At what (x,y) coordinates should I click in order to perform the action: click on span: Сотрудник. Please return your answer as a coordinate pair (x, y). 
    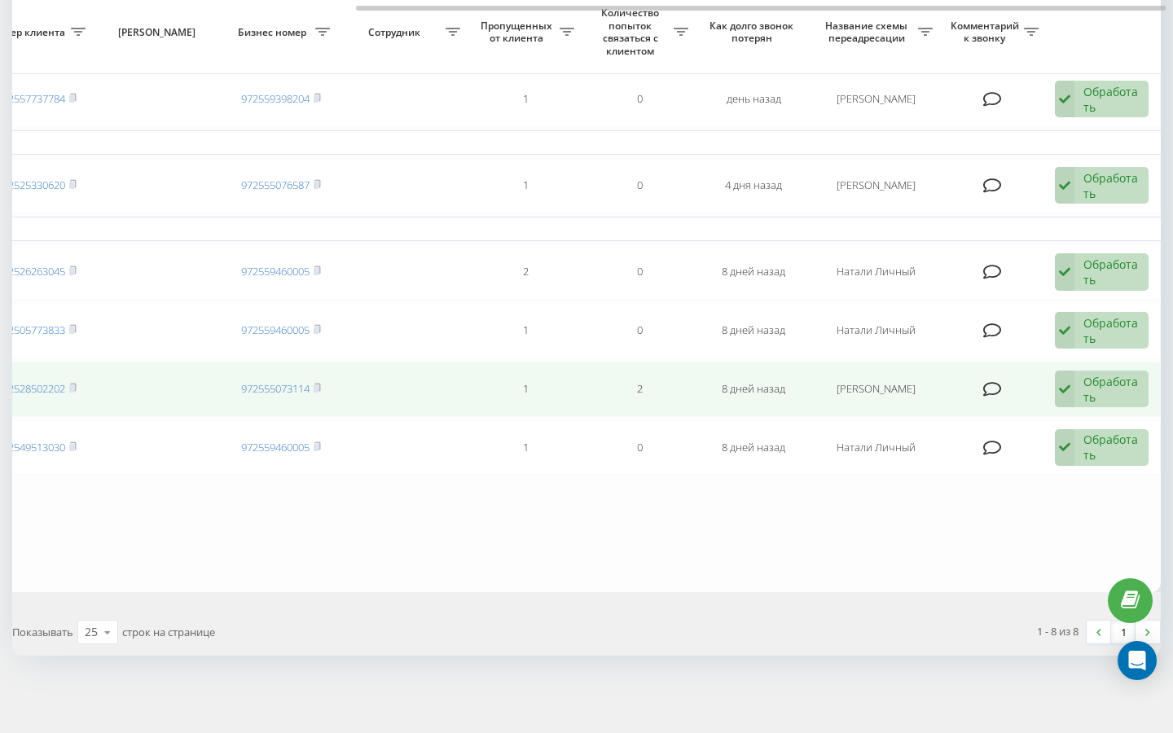
    Looking at the image, I should click on (396, 33).